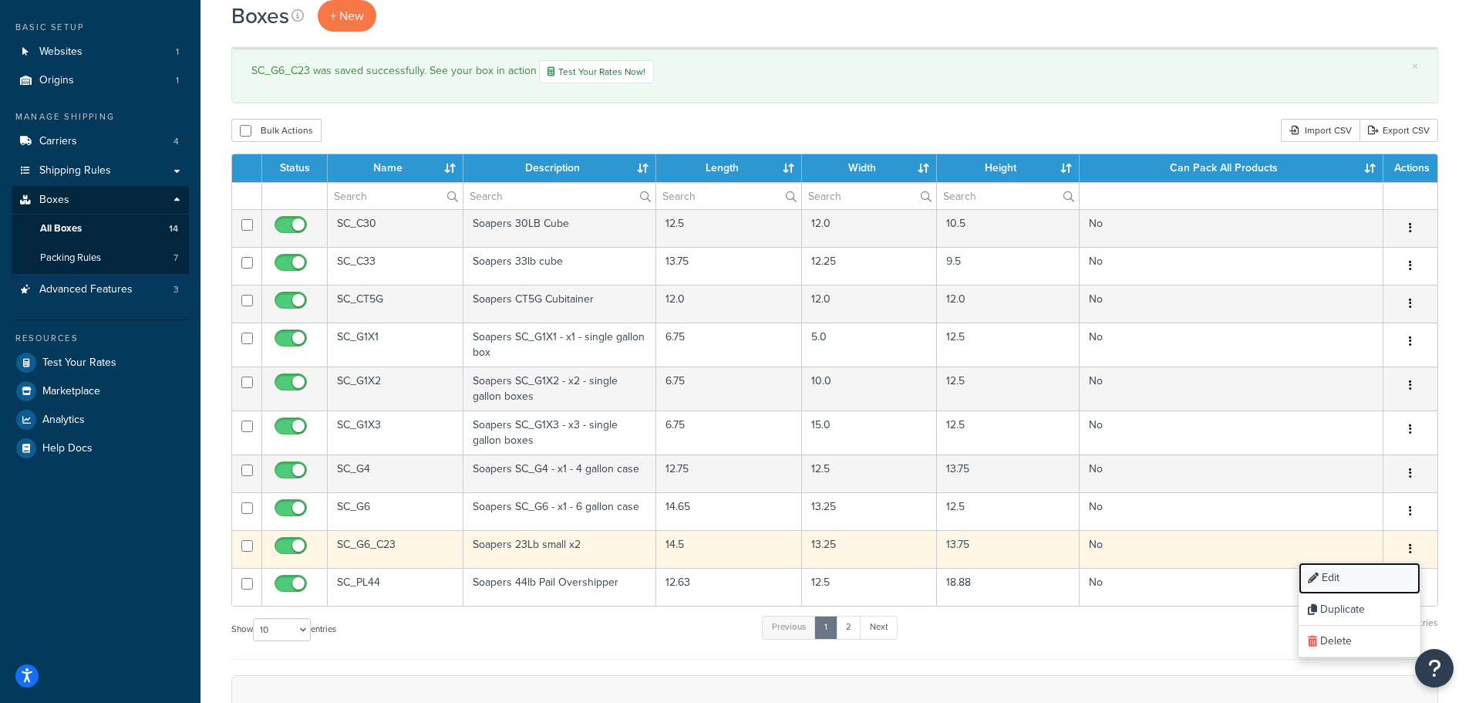 The image size is (1469, 703). What do you see at coordinates (396, 432) in the screenshot?
I see `td: SC_G1X3` at bounding box center [396, 432].